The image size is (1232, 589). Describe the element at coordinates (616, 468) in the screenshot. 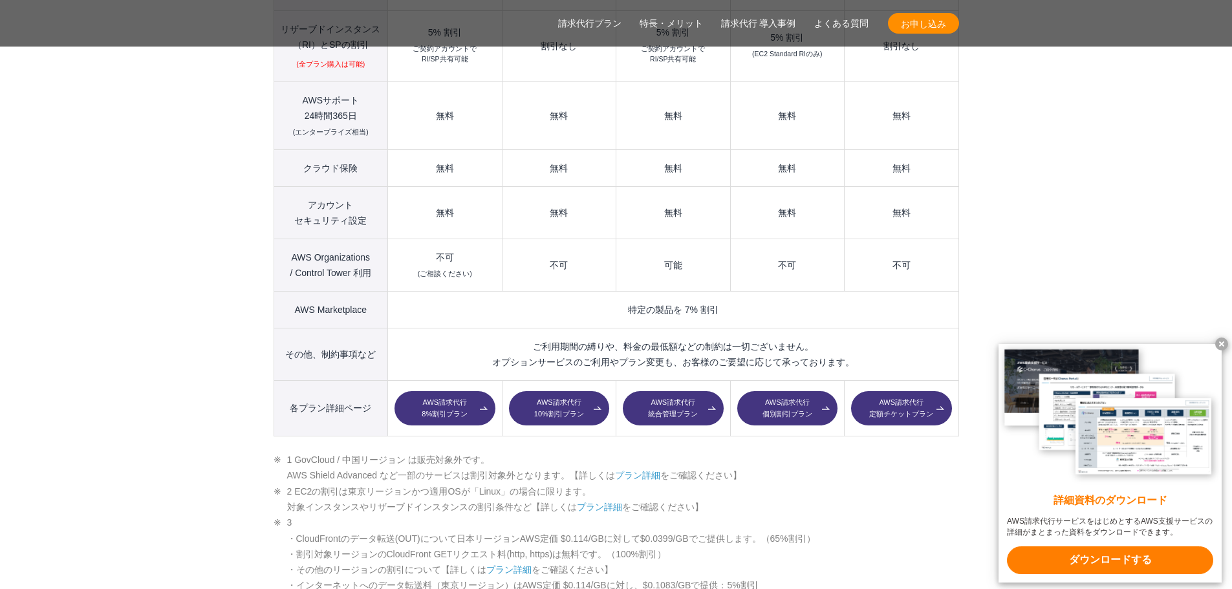

I see `li: 1 GovCloud / 中国リージョン は販売対象外です。 AWS Shield Advanced など一部のサービスは割引対象外となります。【詳しくは をご確認ください】` at that location.